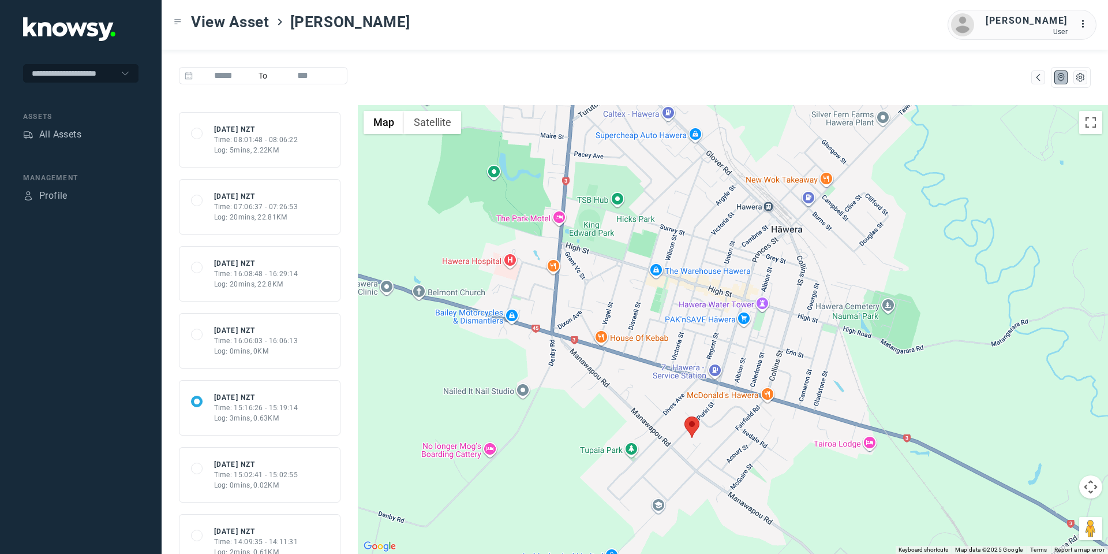 Image resolution: width=1108 pixels, height=554 pixels. Describe the element at coordinates (1027, 32) in the screenshot. I see `div: User` at that location.